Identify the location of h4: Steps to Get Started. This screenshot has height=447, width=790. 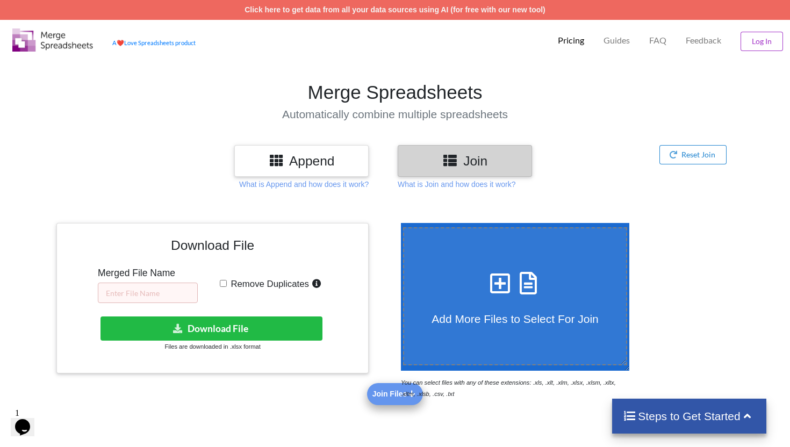
(689, 416).